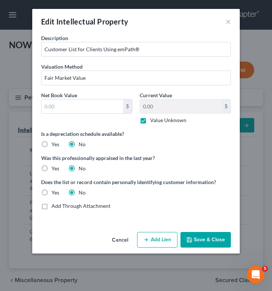 This screenshot has height=291, width=272. Describe the element at coordinates (156, 95) in the screenshot. I see `label: Current Value` at that location.